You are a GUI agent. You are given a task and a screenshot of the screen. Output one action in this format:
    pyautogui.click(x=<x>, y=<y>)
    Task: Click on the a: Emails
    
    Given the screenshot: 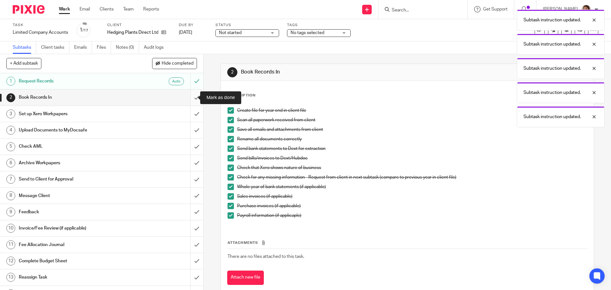 What is the action you would take?
    pyautogui.click(x=83, y=47)
    